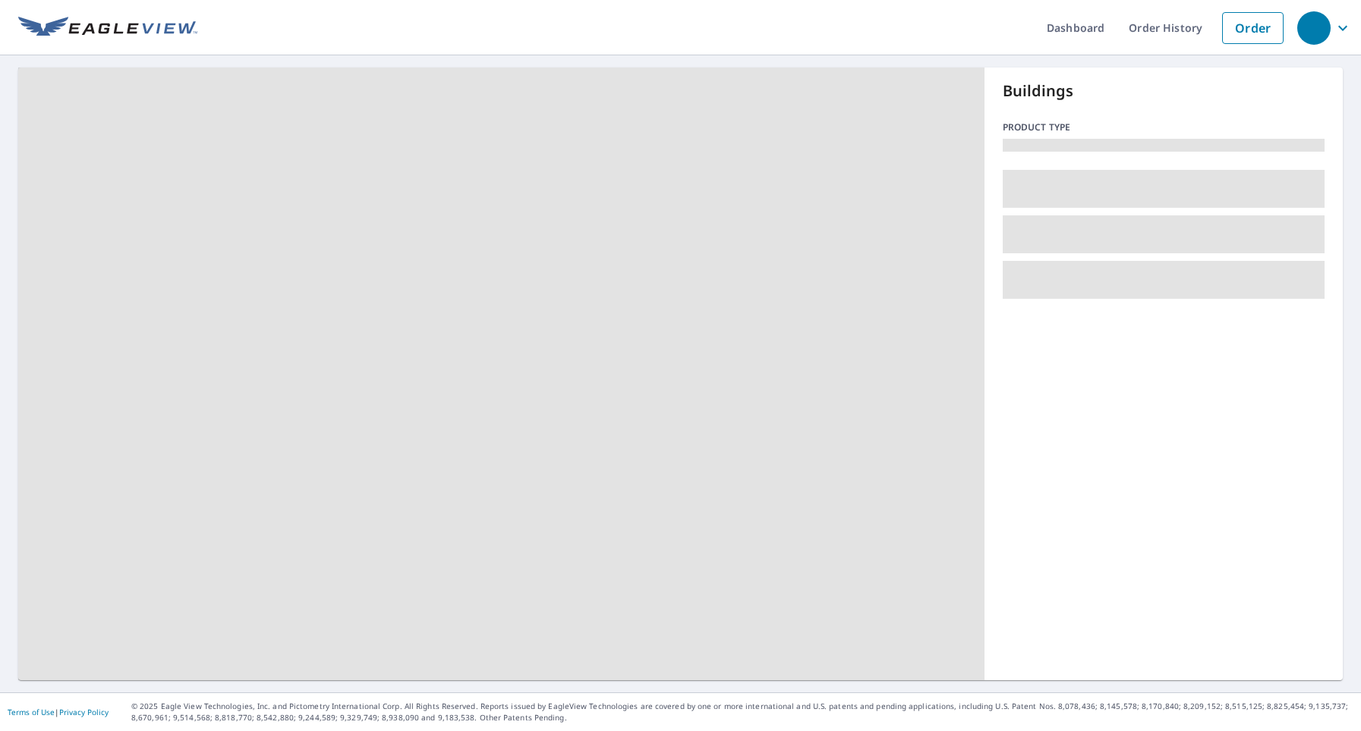 Image resolution: width=1361 pixels, height=731 pixels. What do you see at coordinates (1163, 127) in the screenshot?
I see `p: Product type` at bounding box center [1163, 127].